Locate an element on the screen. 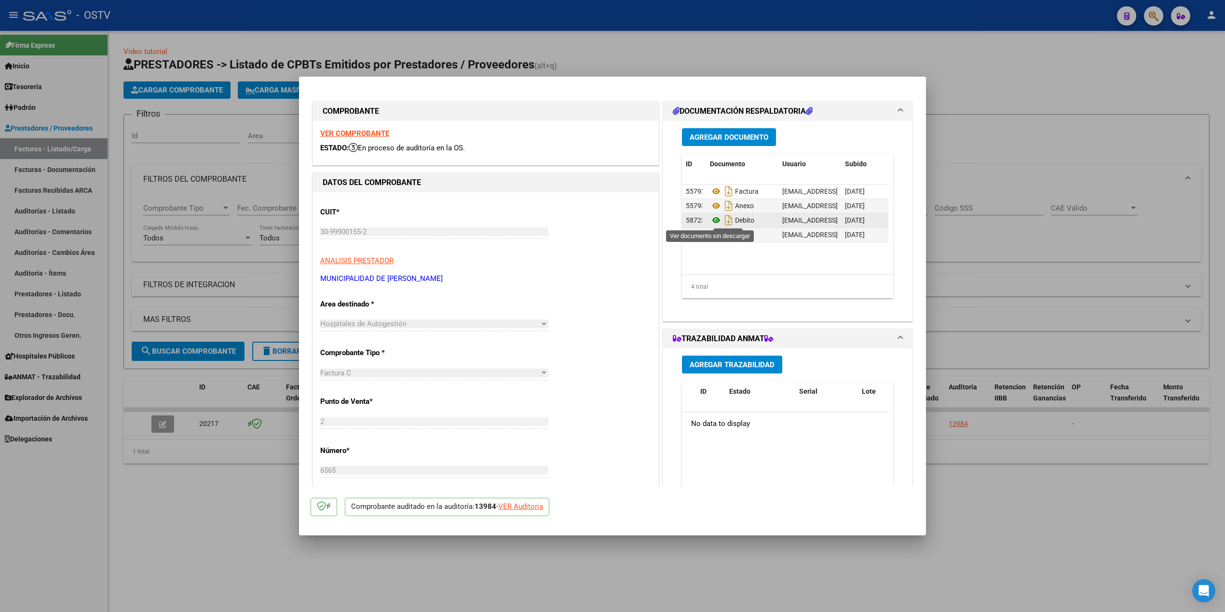 The height and width of the screenshot is (612, 1225). button: Agregar Trazabilidad is located at coordinates (732, 364).